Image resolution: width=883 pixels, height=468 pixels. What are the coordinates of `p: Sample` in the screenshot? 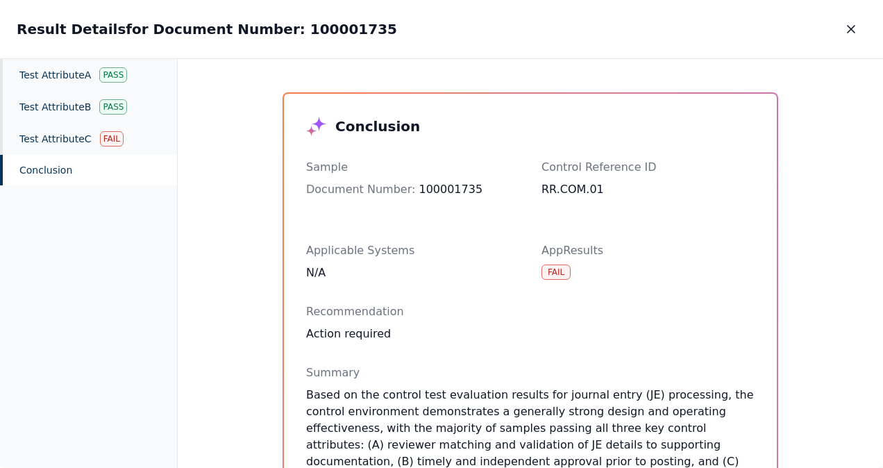 It's located at (412, 167).